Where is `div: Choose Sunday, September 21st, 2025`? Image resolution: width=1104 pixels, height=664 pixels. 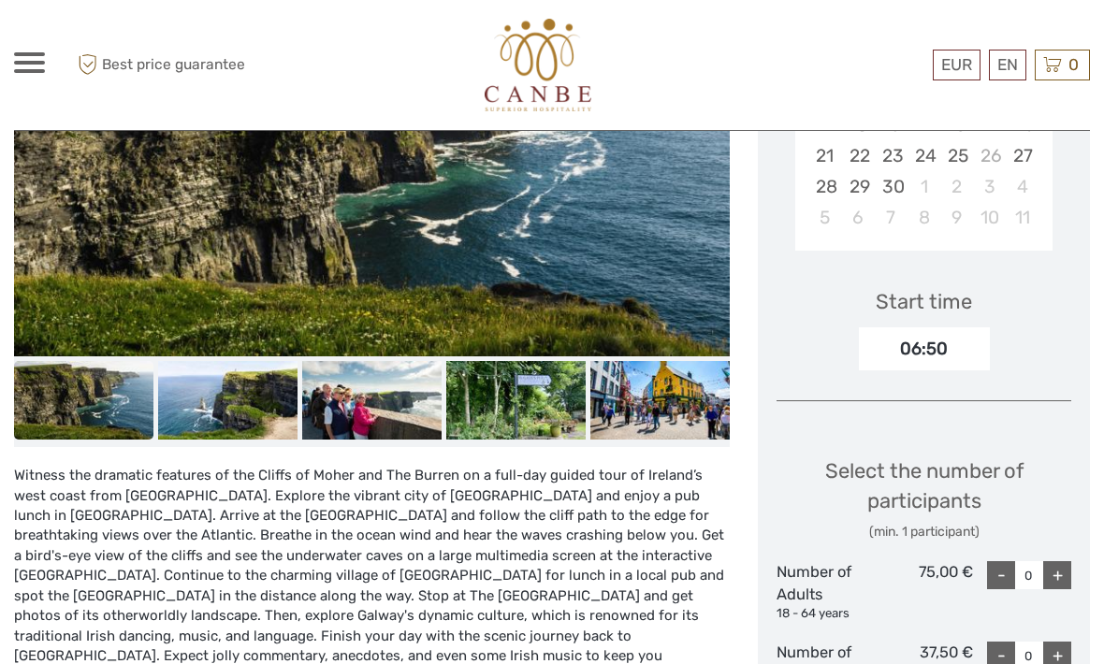
div: Choose Sunday, September 21st, 2025 is located at coordinates (824, 155).